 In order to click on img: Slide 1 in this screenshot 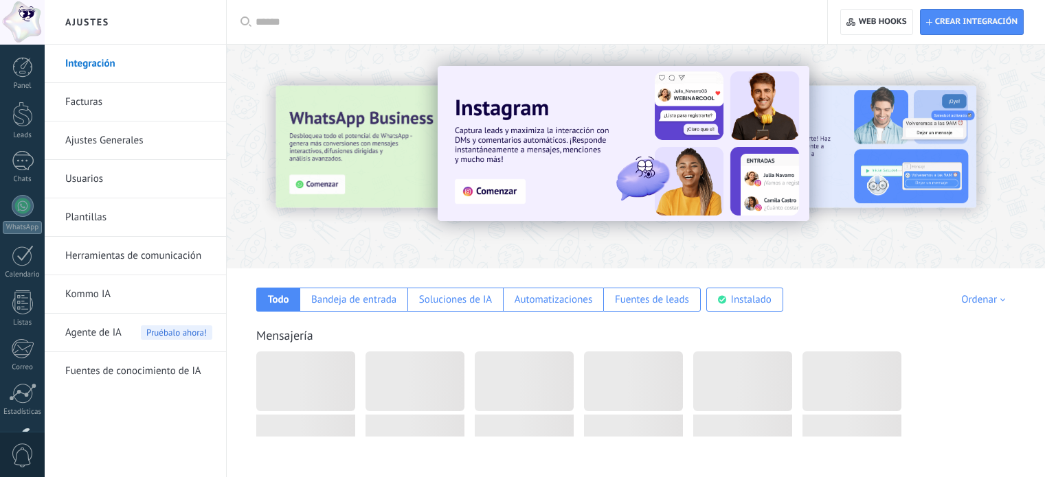, I will do `click(623, 144)`.